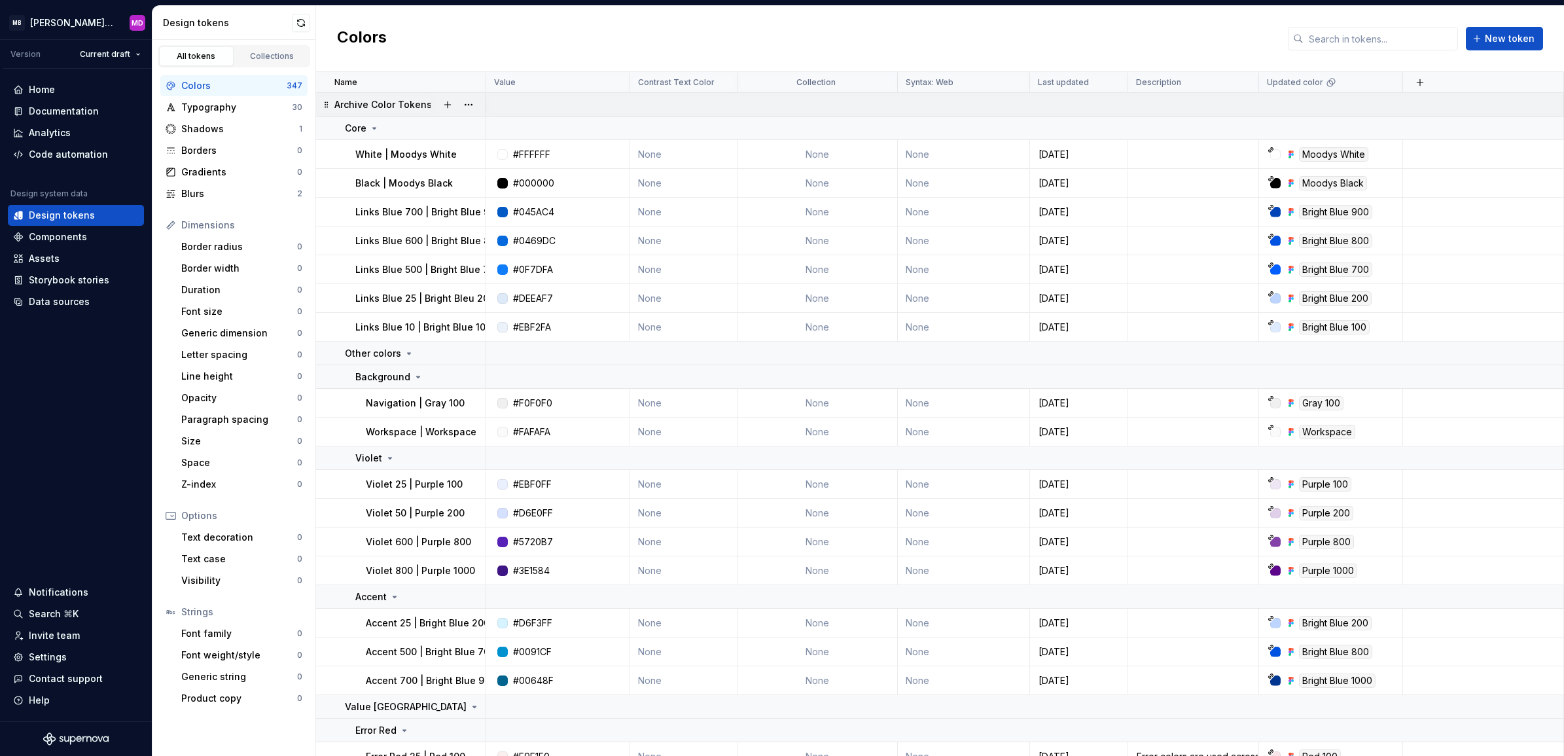 The width and height of the screenshot is (1564, 756). What do you see at coordinates (241, 290) in the screenshot?
I see `a: Duration0` at bounding box center [241, 290].